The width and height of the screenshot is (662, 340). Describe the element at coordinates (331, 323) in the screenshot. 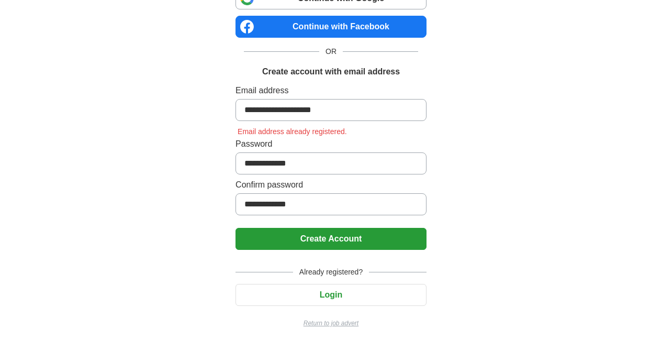

I see `a: Return to job advert` at that location.